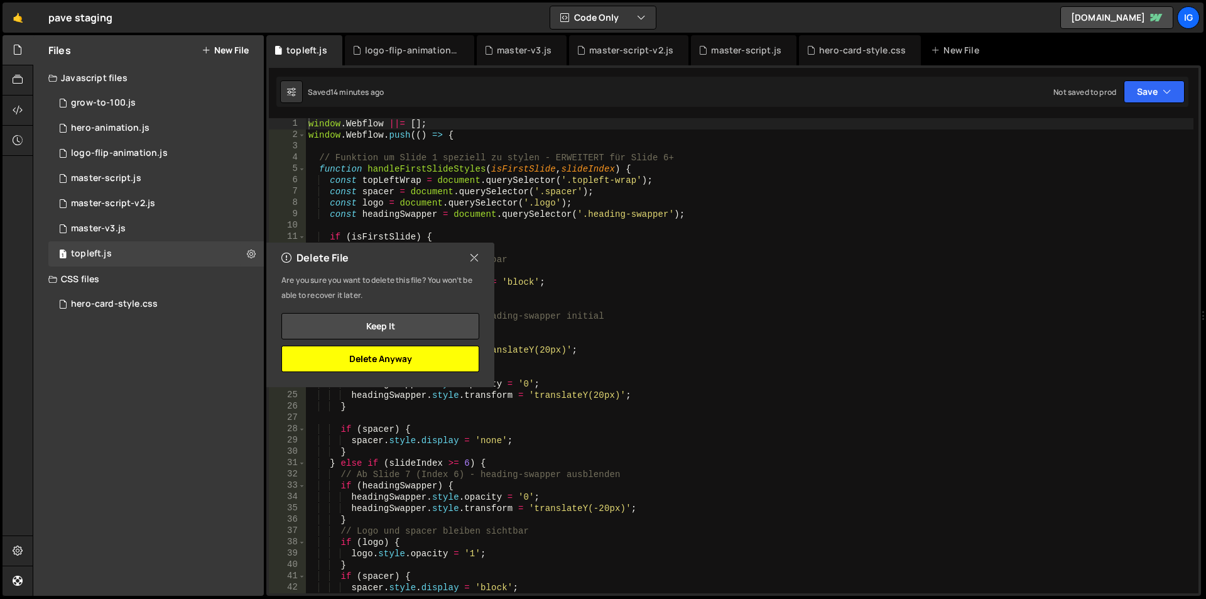  I want to click on div: 38, so click(287, 542).